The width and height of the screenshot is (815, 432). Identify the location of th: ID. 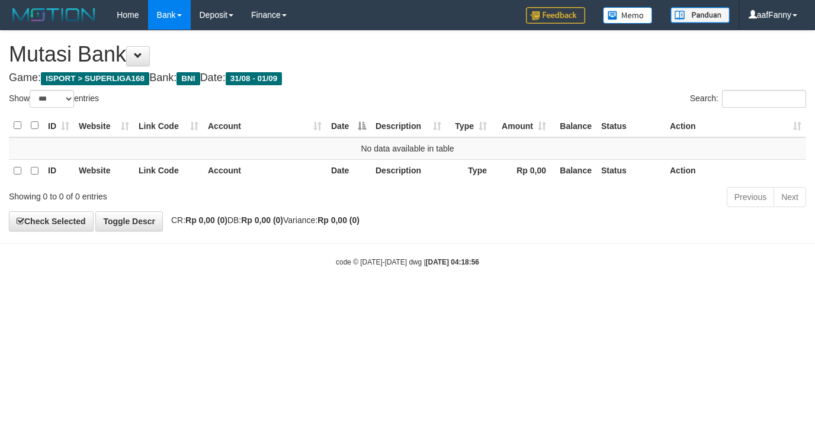
(59, 171).